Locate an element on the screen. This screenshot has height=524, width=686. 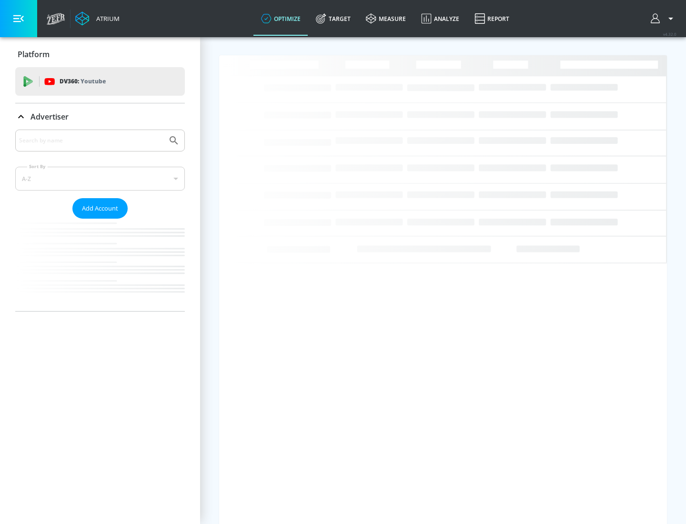
a: Report is located at coordinates (492, 19).